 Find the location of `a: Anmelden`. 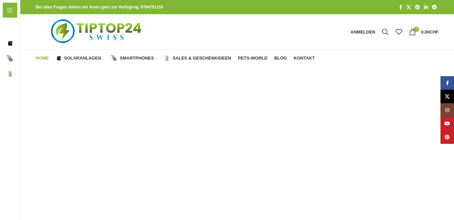

a: Anmelden is located at coordinates (363, 32).